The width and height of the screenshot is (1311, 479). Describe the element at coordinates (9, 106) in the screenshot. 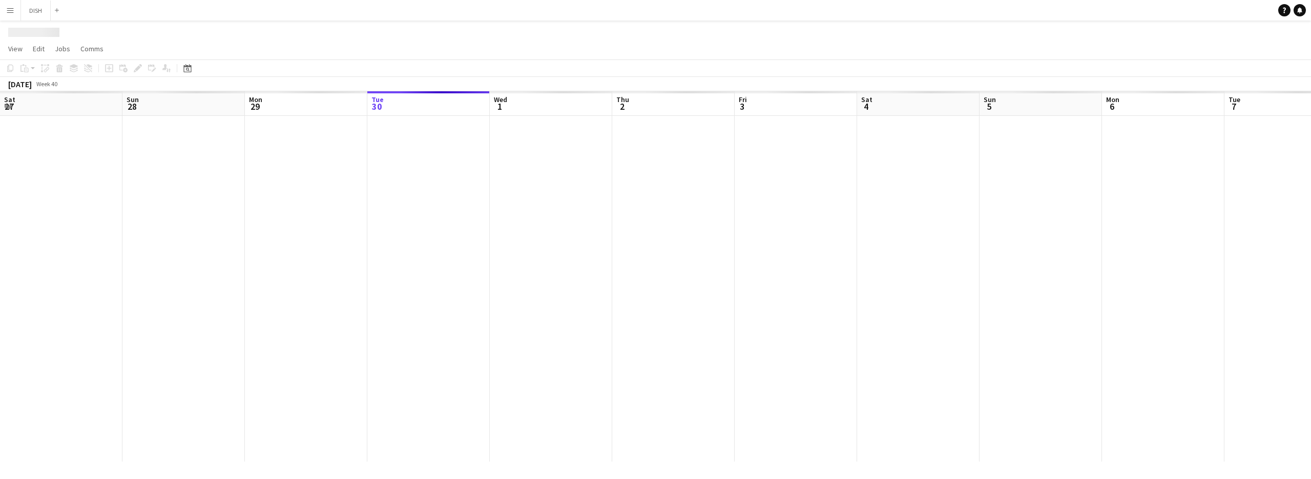

I see `span: 27` at that location.